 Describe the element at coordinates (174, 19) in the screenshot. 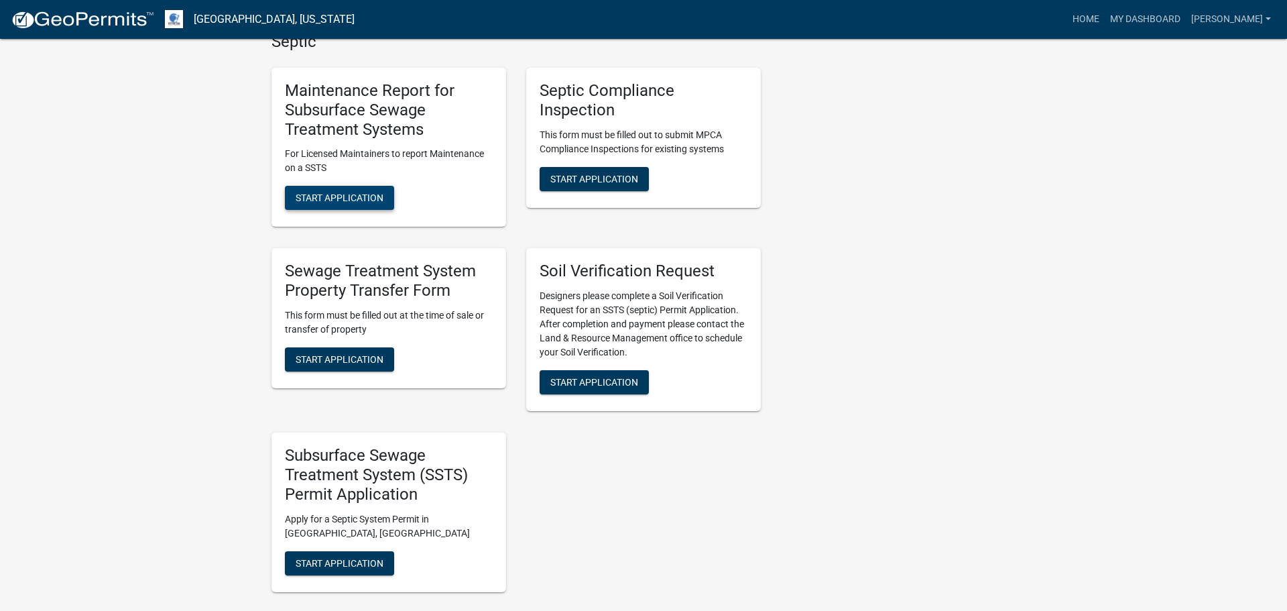

I see `img: Otter Tail County, Minnesota` at that location.